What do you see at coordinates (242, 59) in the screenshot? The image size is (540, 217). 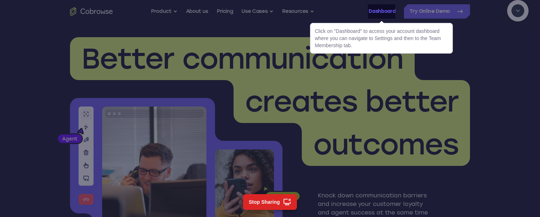 I see `span: Better communication` at bounding box center [242, 59].